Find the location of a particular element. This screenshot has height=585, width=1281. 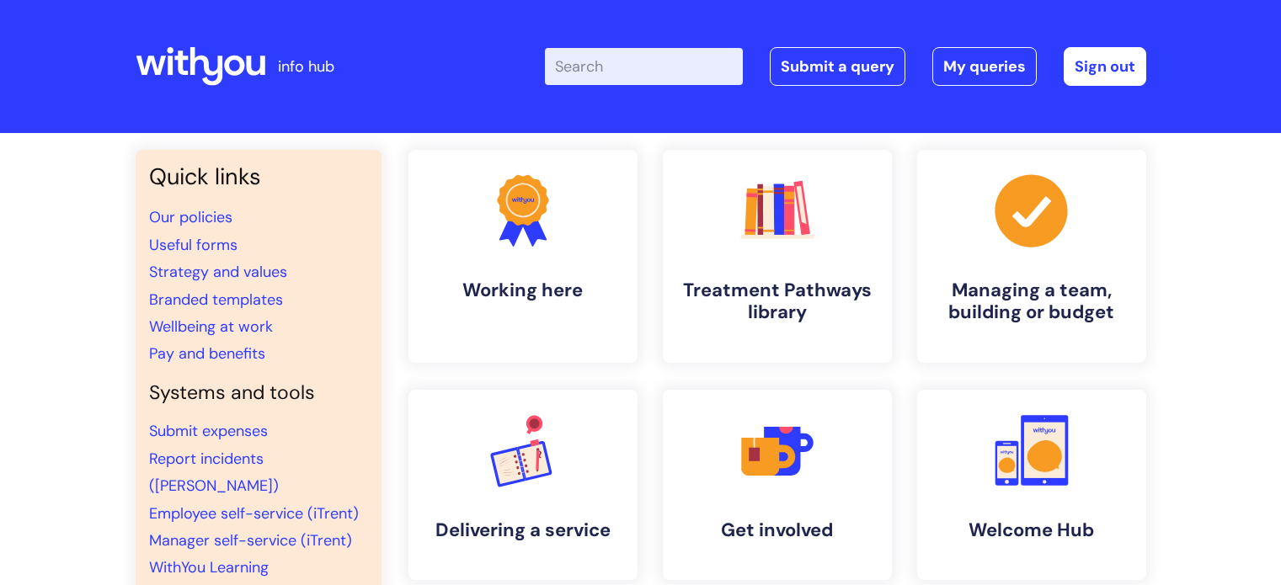

h4: Treatment Pathways library is located at coordinates (778, 302).